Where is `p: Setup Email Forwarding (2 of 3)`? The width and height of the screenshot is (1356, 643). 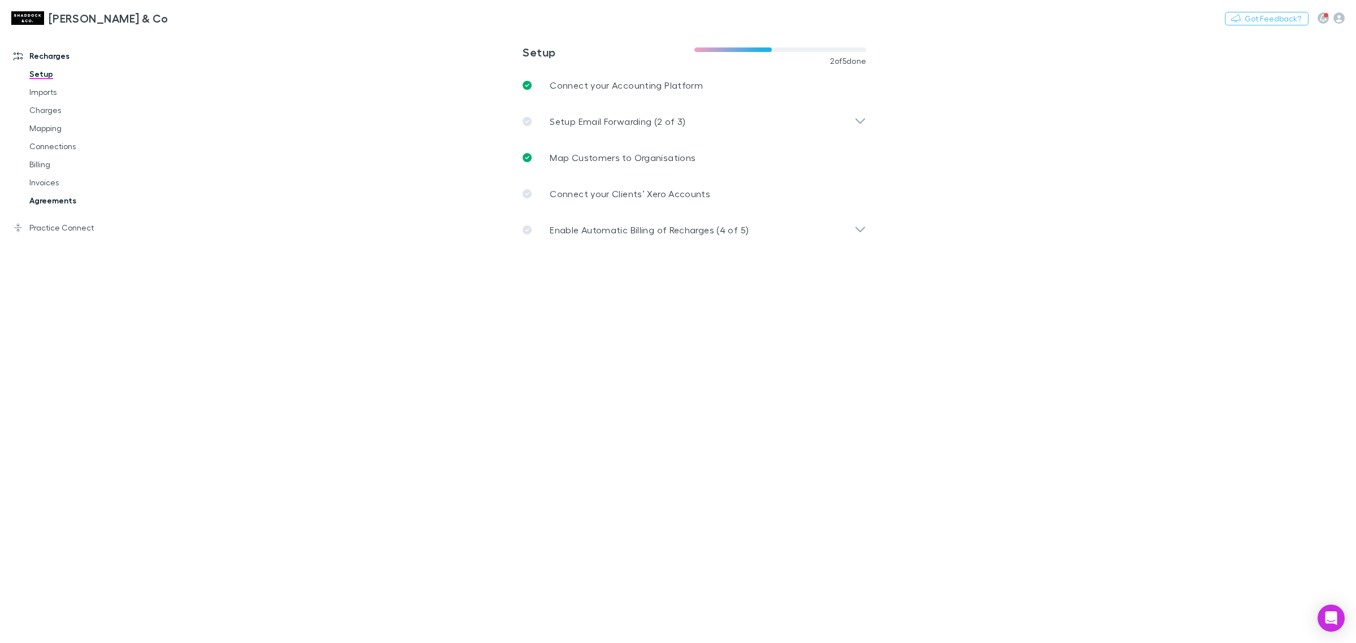 p: Setup Email Forwarding (2 of 3) is located at coordinates (618, 121).